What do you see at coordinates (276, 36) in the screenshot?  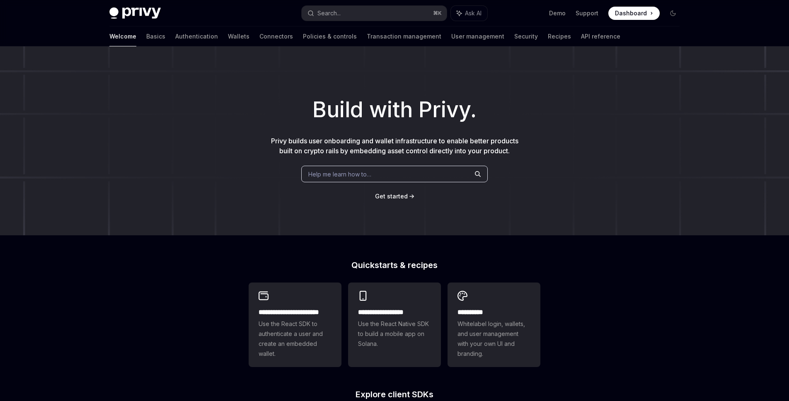 I see `a: Connectors` at bounding box center [276, 36].